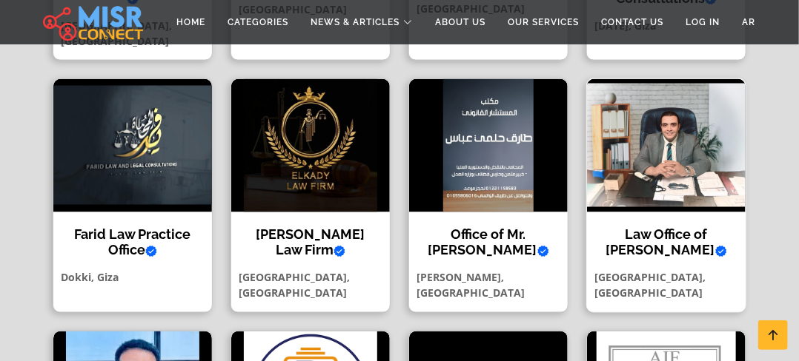 The height and width of the screenshot is (361, 799). I want to click on p: Dokki, Giza, so click(133, 278).